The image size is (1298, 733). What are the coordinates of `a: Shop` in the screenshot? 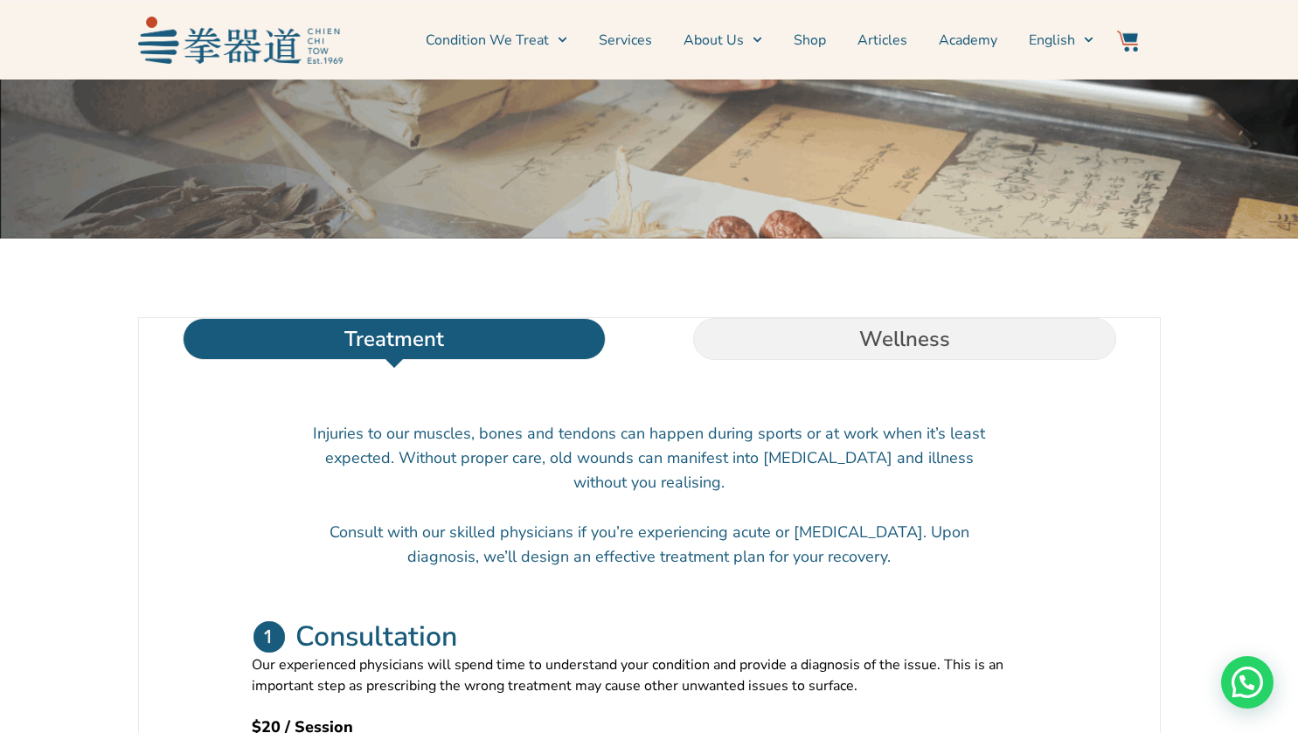 It's located at (809, 40).